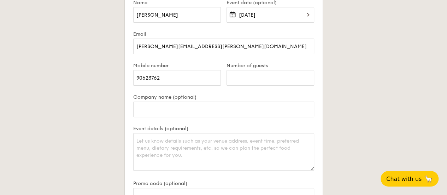 This screenshot has width=447, height=195. I want to click on label: Mobile number, so click(177, 65).